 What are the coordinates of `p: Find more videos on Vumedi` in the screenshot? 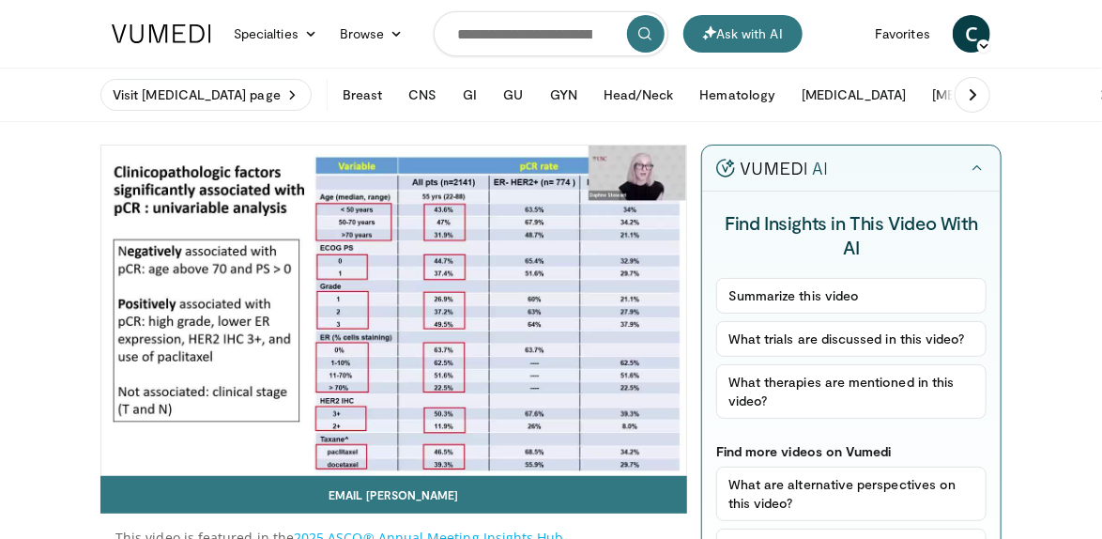 It's located at (852, 451).